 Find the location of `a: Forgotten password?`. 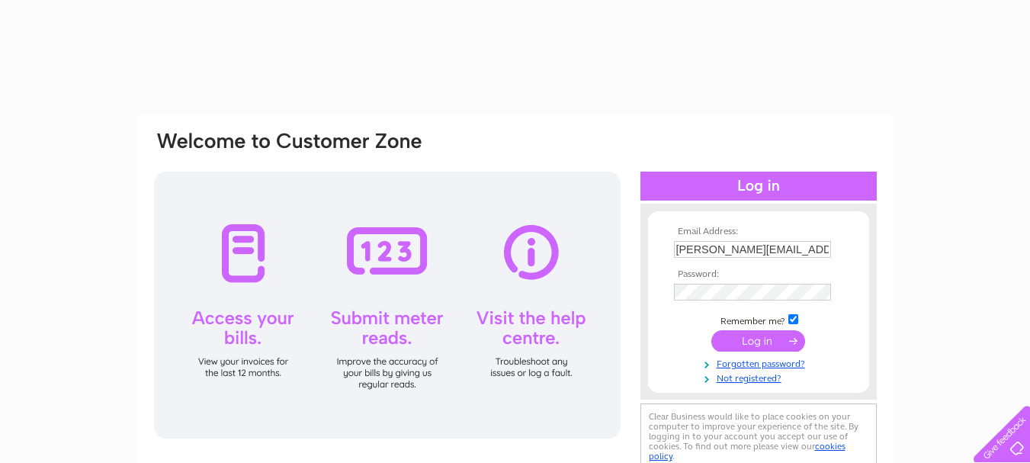

a: Forgotten password? is located at coordinates (760, 362).